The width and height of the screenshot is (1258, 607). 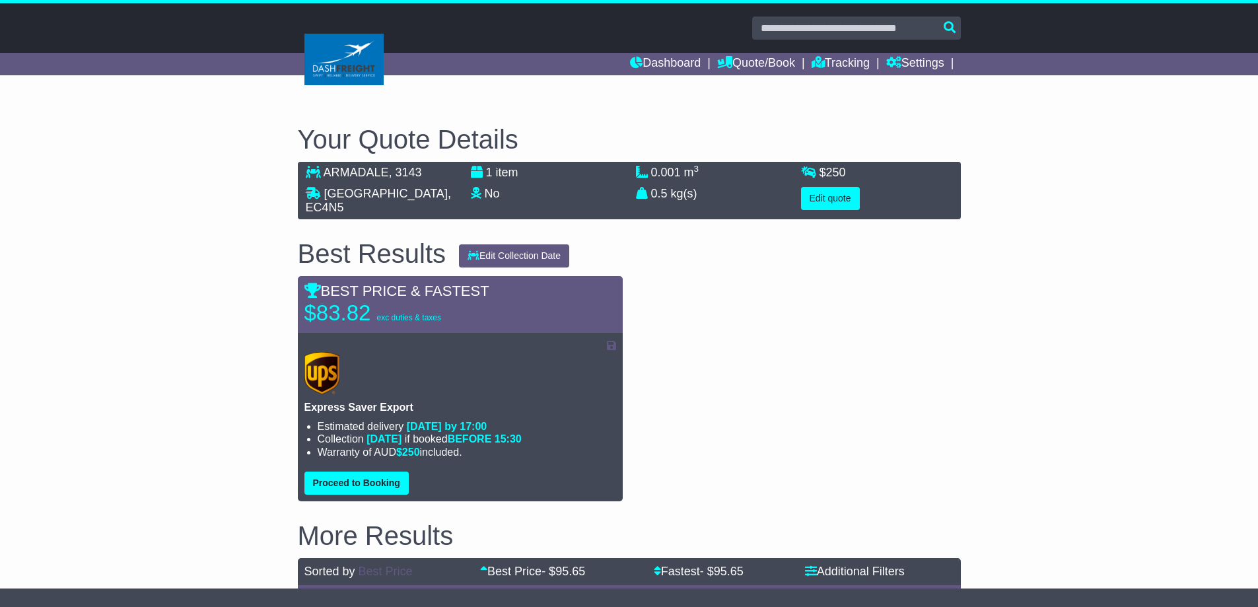 What do you see at coordinates (629, 535) in the screenshot?
I see `h2: More Results` at bounding box center [629, 535].